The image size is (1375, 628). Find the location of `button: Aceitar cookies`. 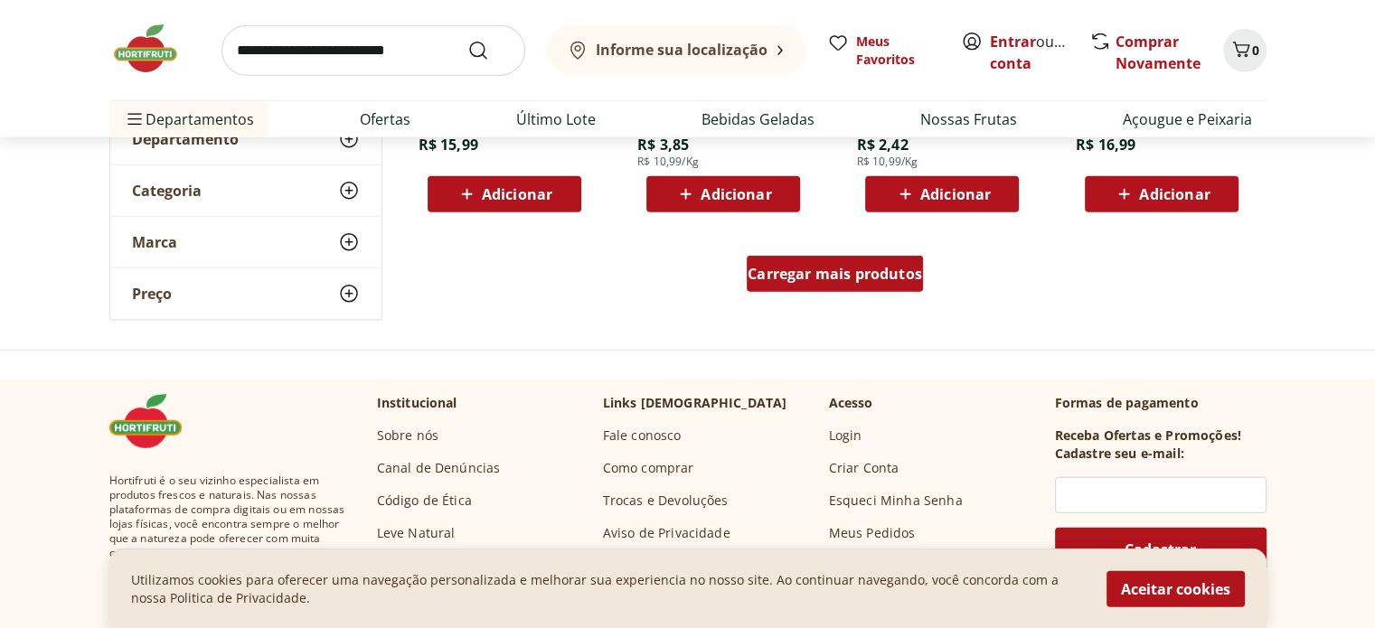

button: Aceitar cookies is located at coordinates (1175, 589).